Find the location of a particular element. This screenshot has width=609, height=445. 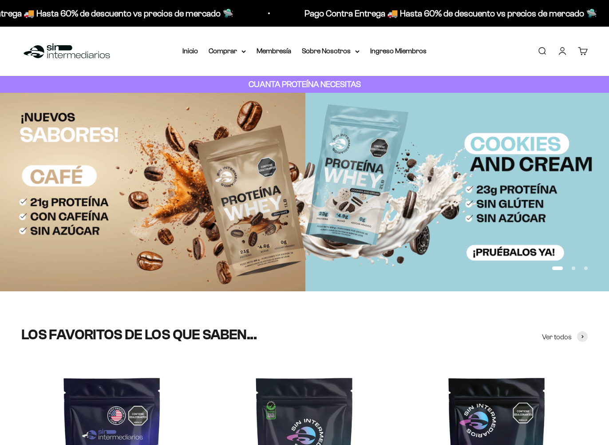

span: Ver todos is located at coordinates (557, 337).